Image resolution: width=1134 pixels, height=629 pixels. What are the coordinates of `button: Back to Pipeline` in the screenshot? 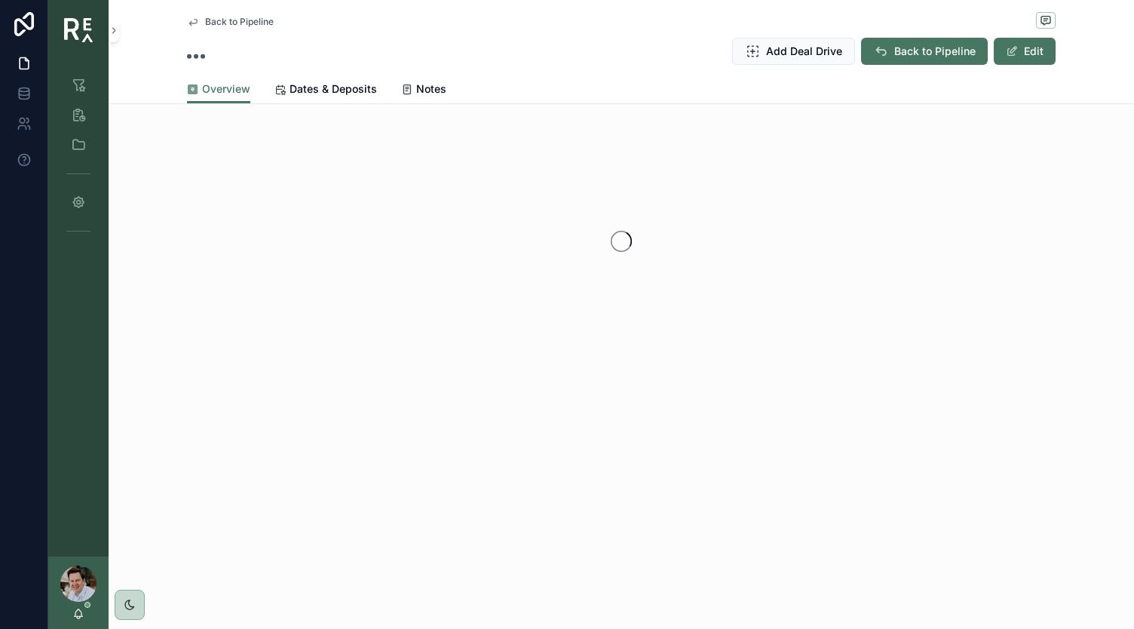 It's located at (924, 51).